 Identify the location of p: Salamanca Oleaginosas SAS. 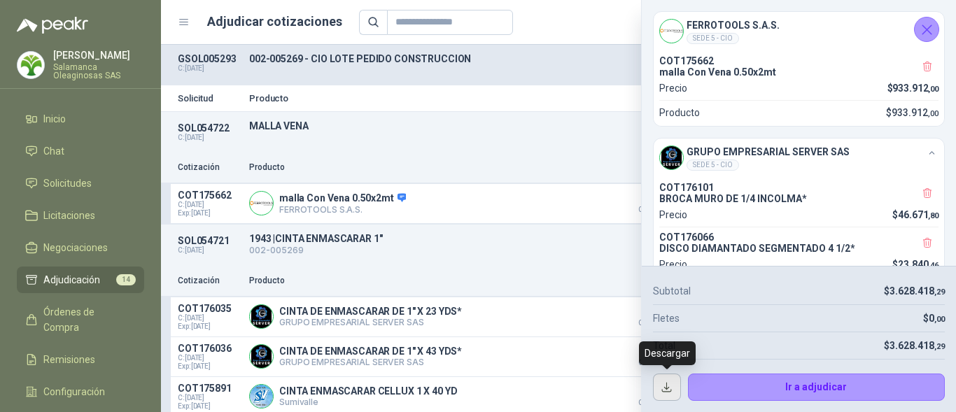
(99, 71).